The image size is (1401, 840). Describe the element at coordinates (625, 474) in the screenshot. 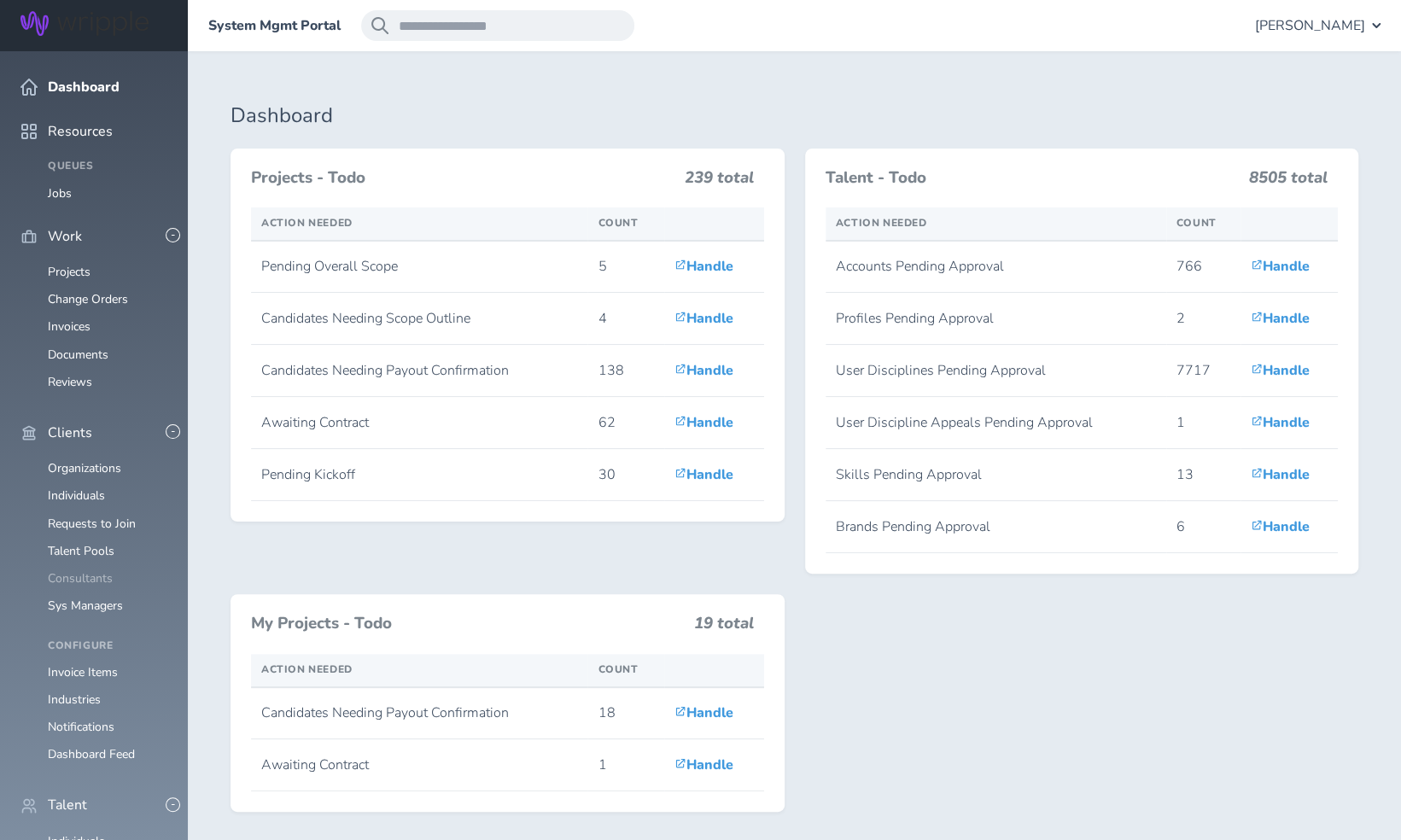

I see `td: 30` at that location.